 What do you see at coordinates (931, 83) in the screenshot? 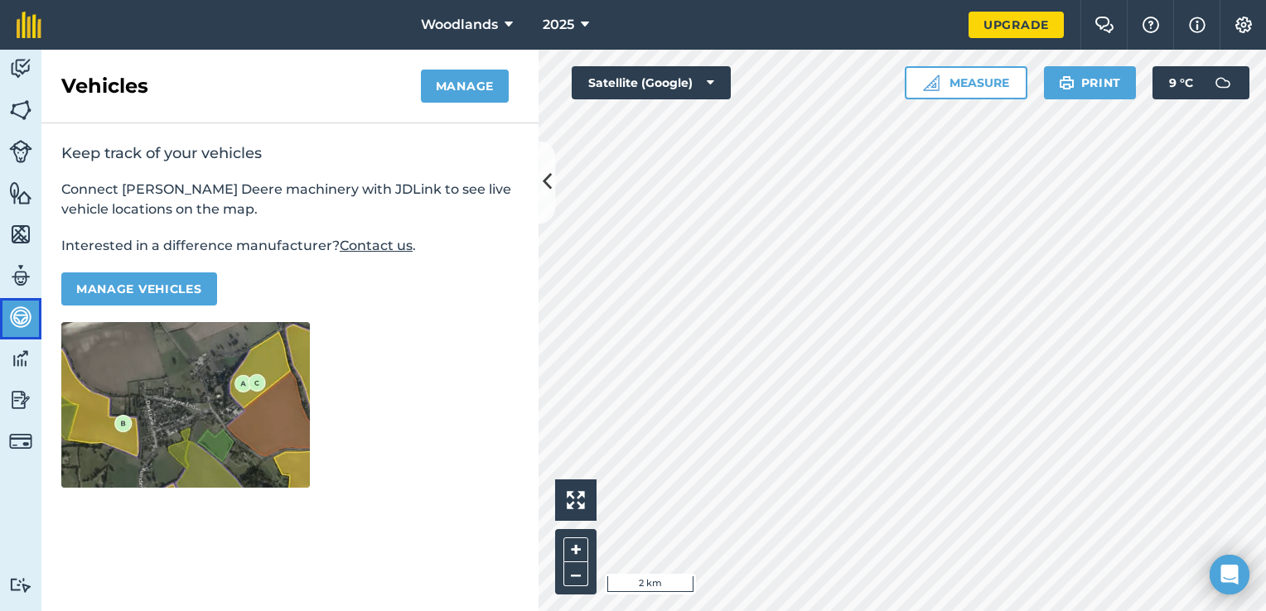
I see `img: Ruler icon` at bounding box center [931, 83].